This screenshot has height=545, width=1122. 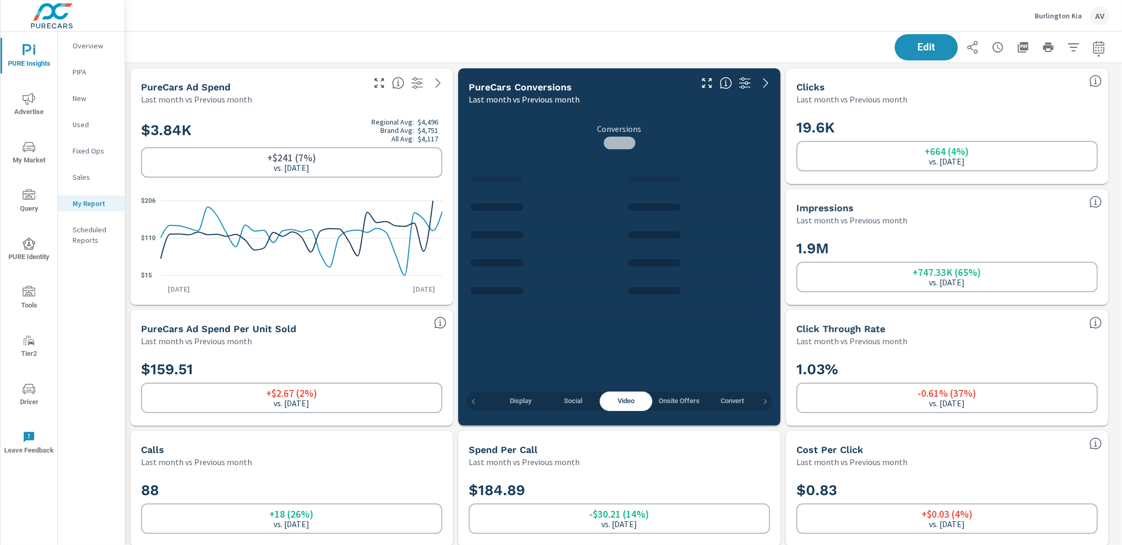 I want to click on p: Scheduled Reports, so click(x=94, y=235).